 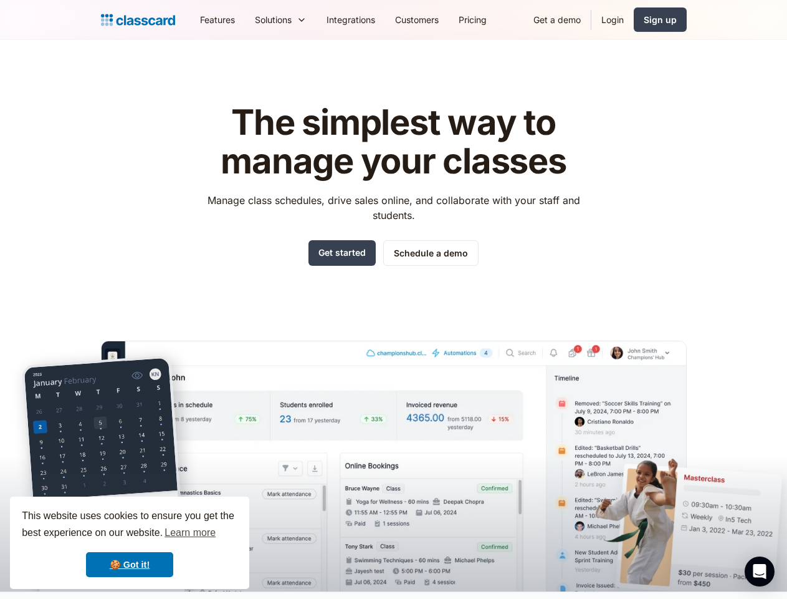 What do you see at coordinates (130, 542) in the screenshot?
I see `div: cookieconsent` at bounding box center [130, 542].